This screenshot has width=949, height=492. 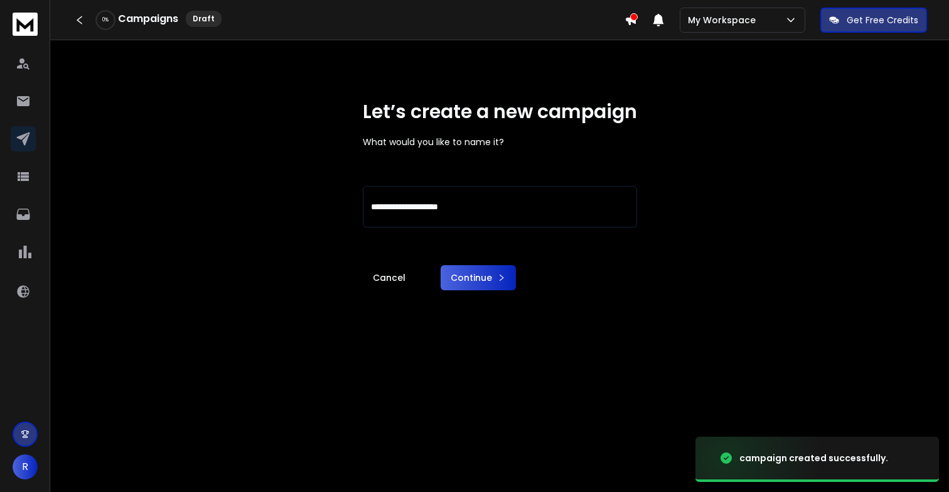 I want to click on a: Cancel, so click(x=389, y=278).